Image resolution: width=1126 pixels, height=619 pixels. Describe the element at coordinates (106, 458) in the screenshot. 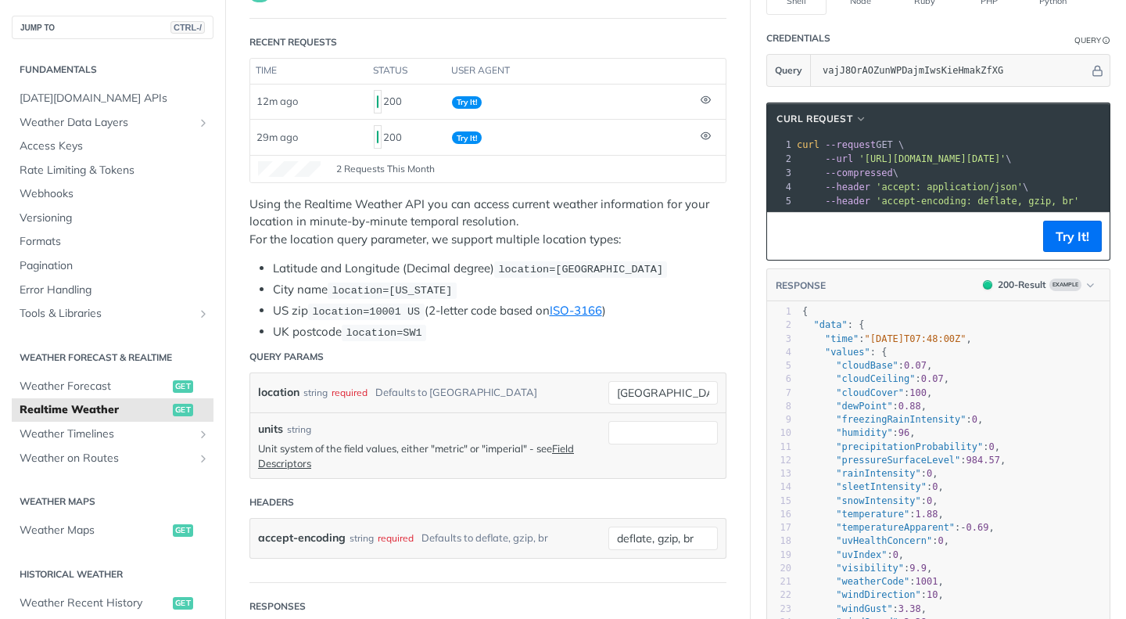

I see `span: Weather on Routes` at that location.